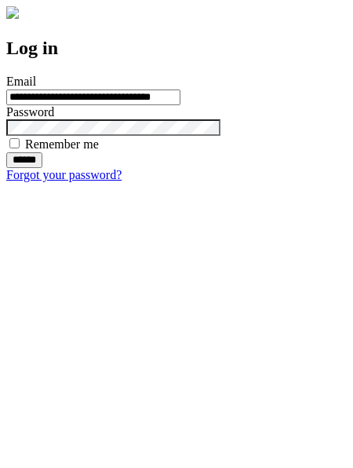 The image size is (353, 468). What do you see at coordinates (21, 81) in the screenshot?
I see `label: Email` at bounding box center [21, 81].